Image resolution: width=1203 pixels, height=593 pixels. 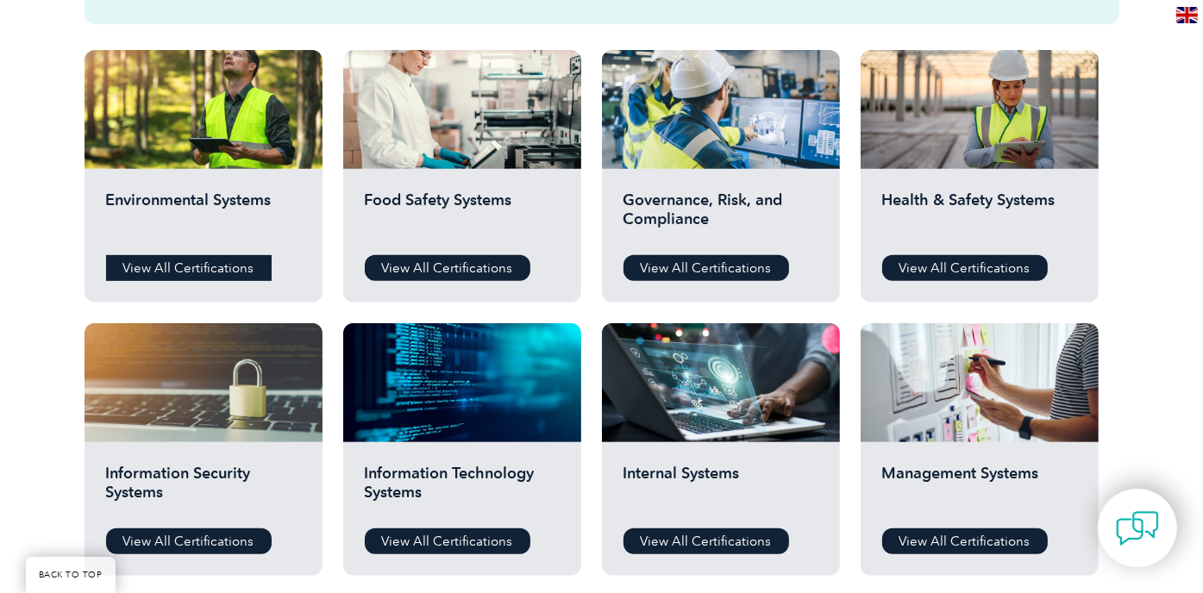 What do you see at coordinates (721, 490) in the screenshot?
I see `h2: Internal Systems` at bounding box center [721, 490].